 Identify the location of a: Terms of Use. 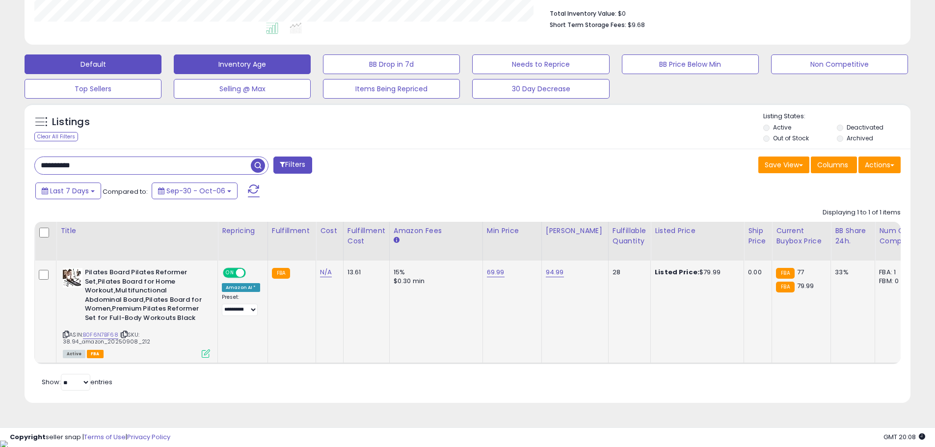
(105, 437).